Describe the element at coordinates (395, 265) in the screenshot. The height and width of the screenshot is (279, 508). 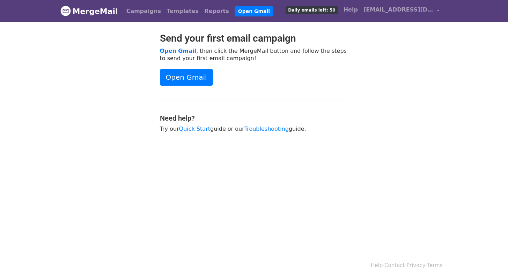
I see `a: Contact` at that location.